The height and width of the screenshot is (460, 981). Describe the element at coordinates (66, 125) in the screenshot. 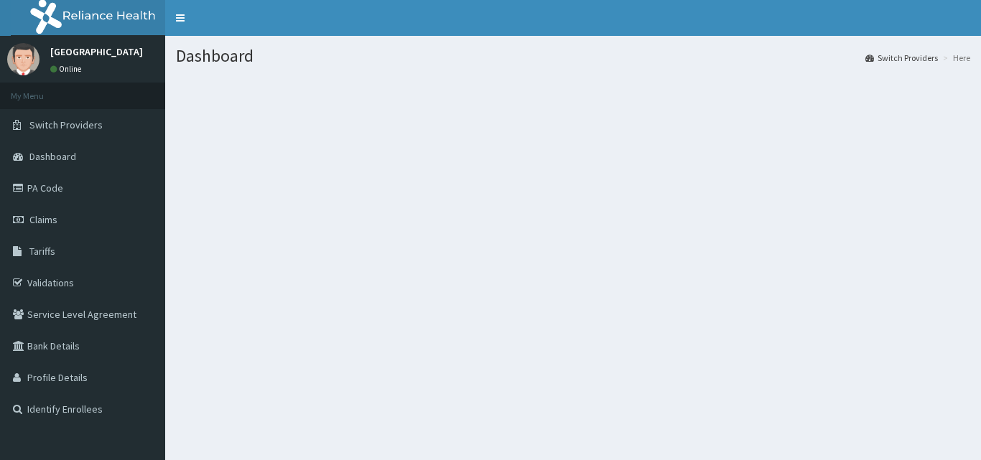

I see `span: Switch Providers` at that location.